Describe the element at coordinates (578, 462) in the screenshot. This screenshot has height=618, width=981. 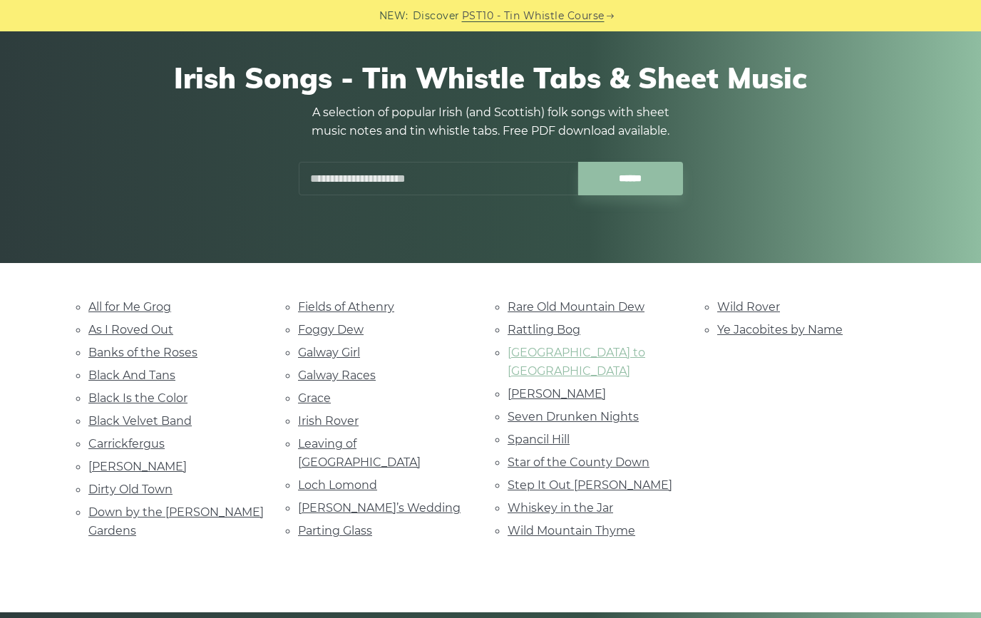
I see `a: Star of the County Down` at that location.